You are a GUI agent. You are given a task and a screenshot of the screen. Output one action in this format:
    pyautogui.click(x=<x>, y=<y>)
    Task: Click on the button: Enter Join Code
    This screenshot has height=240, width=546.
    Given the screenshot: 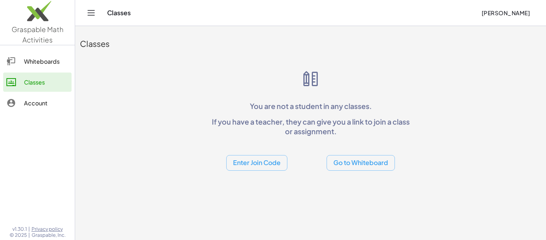 What is the action you would take?
    pyautogui.click(x=257, y=162)
    